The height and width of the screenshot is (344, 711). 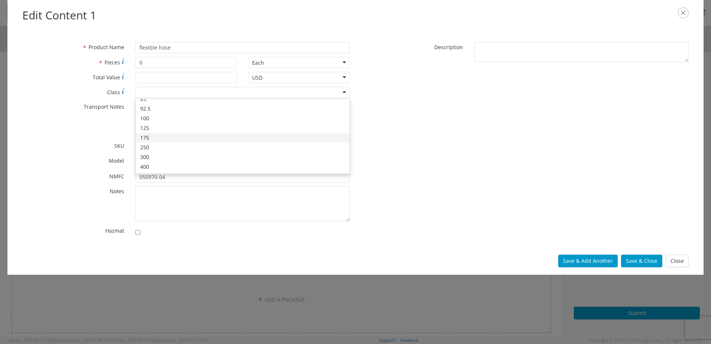 What do you see at coordinates (104, 106) in the screenshot?
I see `span: Transport Notes` at bounding box center [104, 106].